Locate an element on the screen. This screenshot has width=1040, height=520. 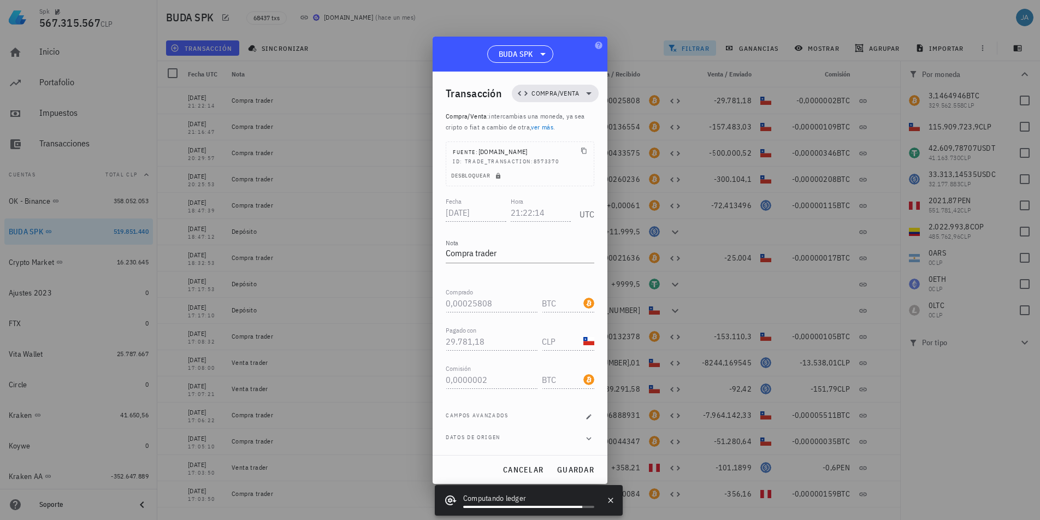
label: Fecha is located at coordinates (453, 201).